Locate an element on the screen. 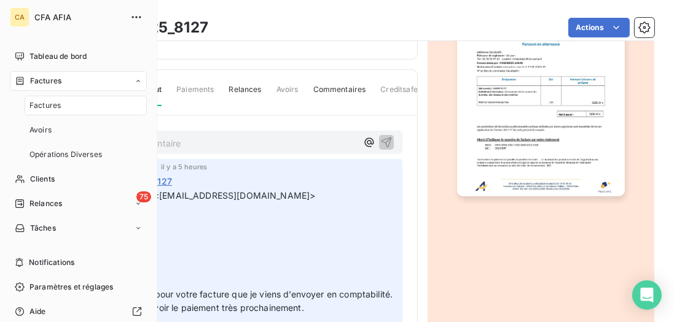 This screenshot has width=674, height=322. span: Tâches is located at coordinates (43, 228).